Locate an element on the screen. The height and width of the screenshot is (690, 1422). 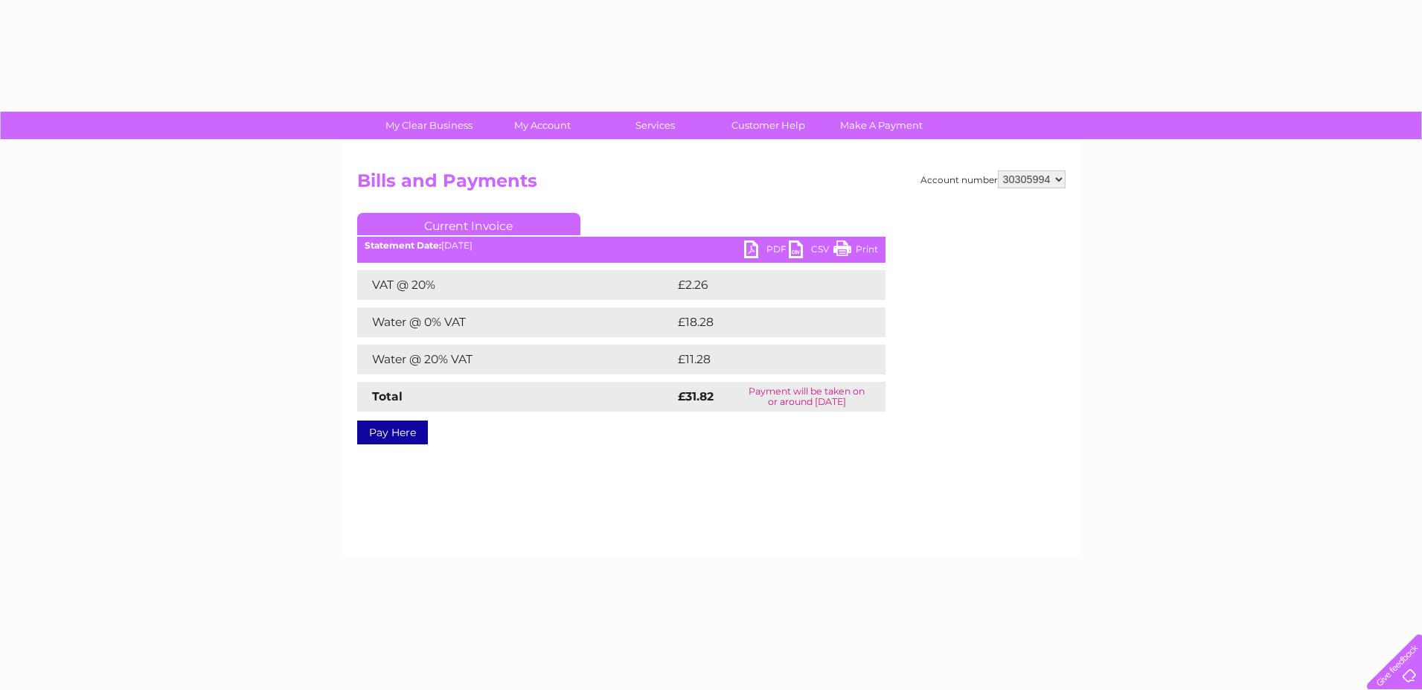
div: Account number is located at coordinates (992, 179).